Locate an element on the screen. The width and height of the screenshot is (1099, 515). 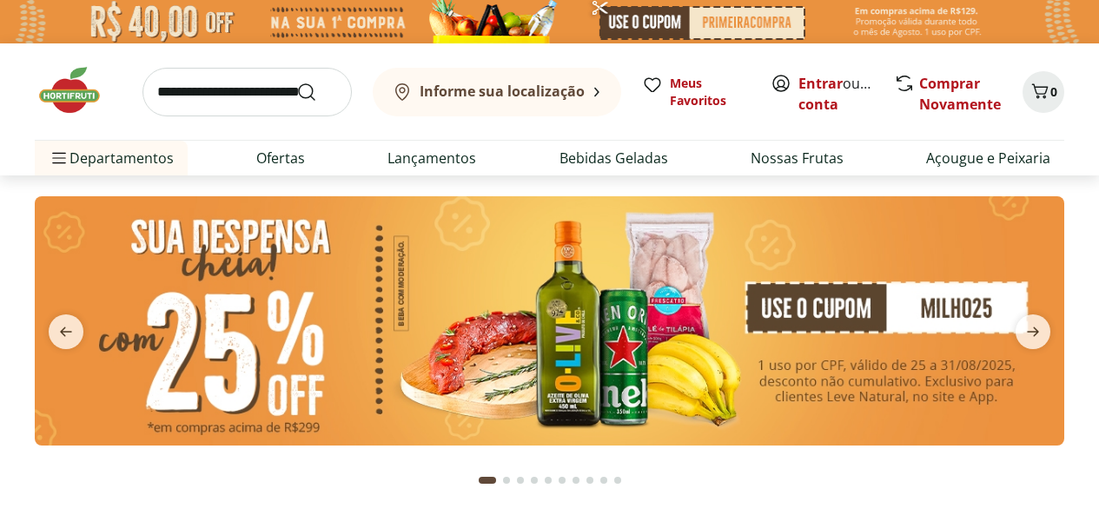
a: Lançamentos is located at coordinates (432, 158).